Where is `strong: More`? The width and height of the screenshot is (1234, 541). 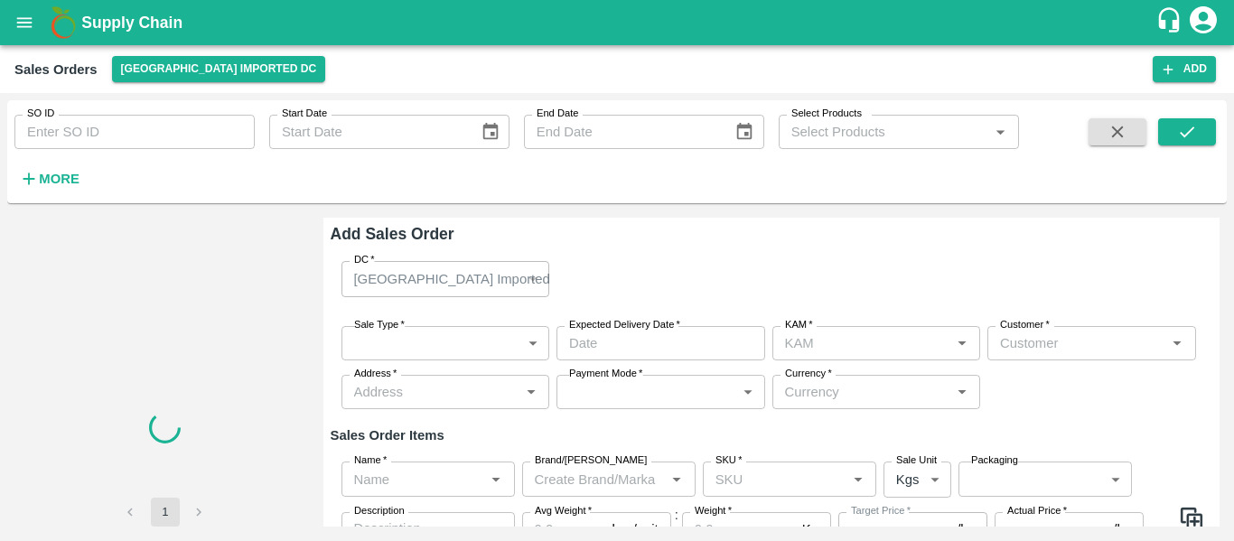
strong: More is located at coordinates (59, 179).